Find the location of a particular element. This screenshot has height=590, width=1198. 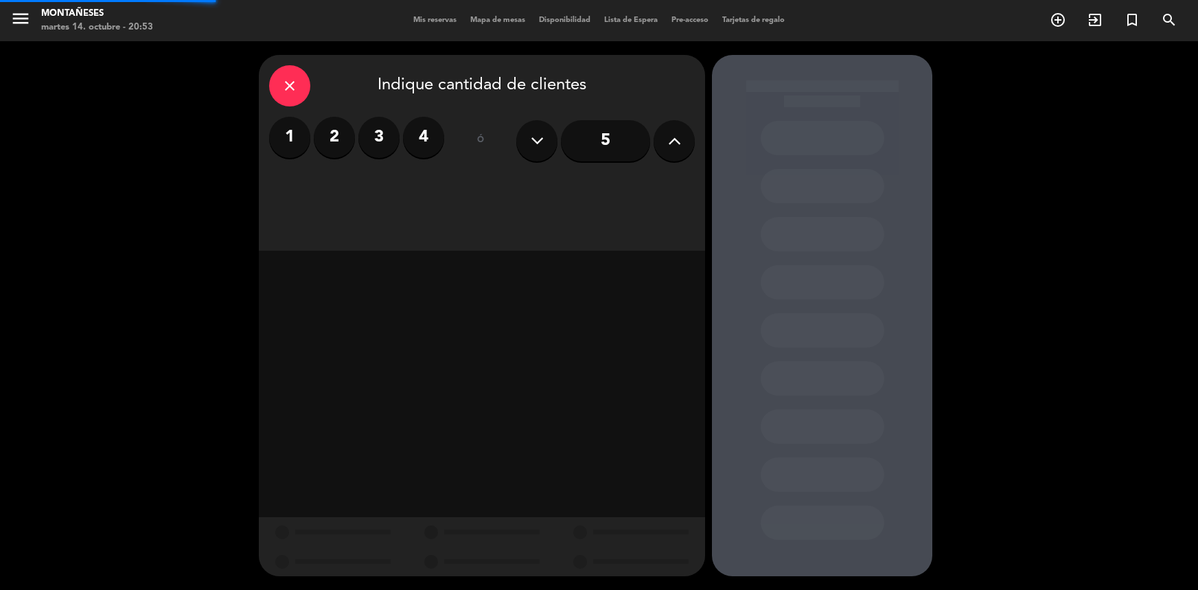

i: turned_in_not is located at coordinates (1132, 20).